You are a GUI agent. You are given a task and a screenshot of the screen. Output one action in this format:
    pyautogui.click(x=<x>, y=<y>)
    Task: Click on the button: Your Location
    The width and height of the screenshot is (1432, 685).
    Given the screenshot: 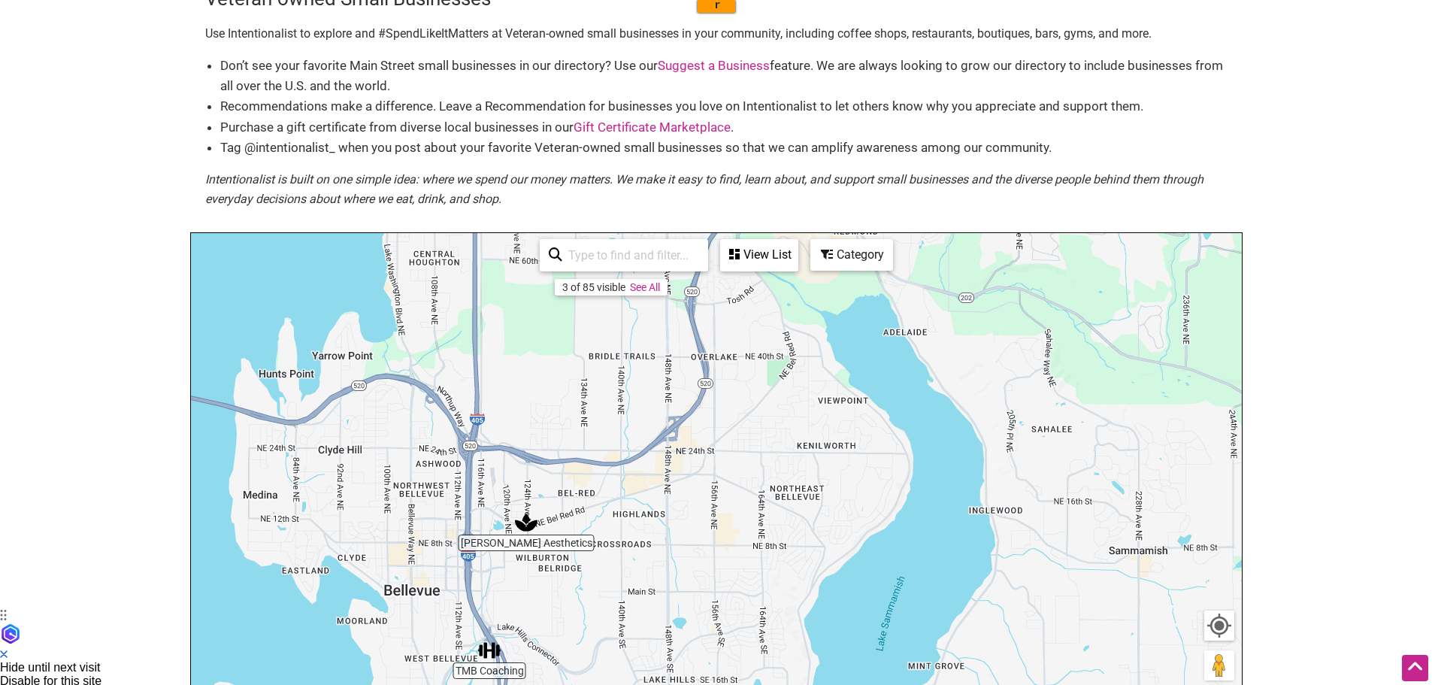 What is the action you would take?
    pyautogui.click(x=1219, y=625)
    